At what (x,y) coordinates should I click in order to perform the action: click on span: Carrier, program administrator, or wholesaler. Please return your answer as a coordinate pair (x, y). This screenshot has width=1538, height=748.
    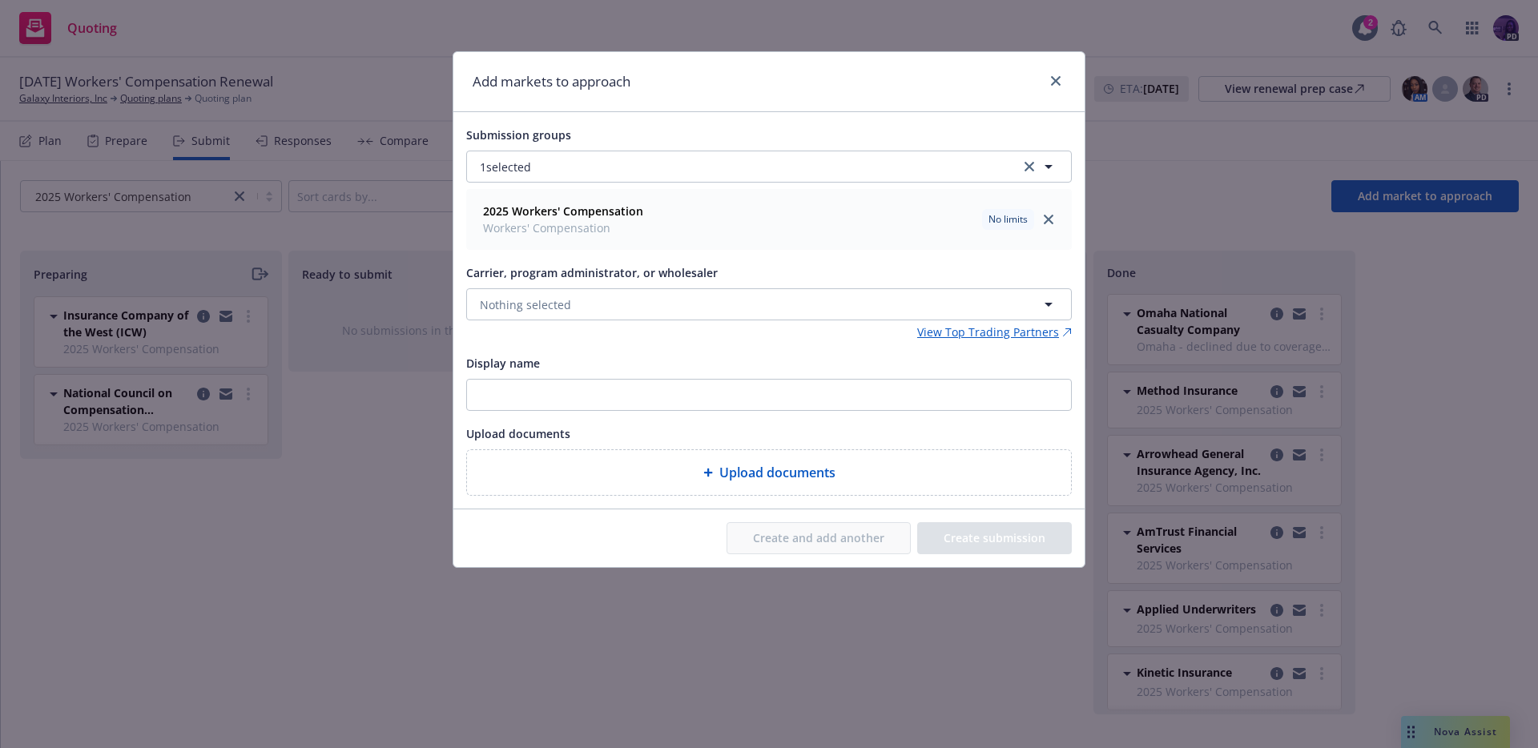
    Looking at the image, I should click on (592, 272).